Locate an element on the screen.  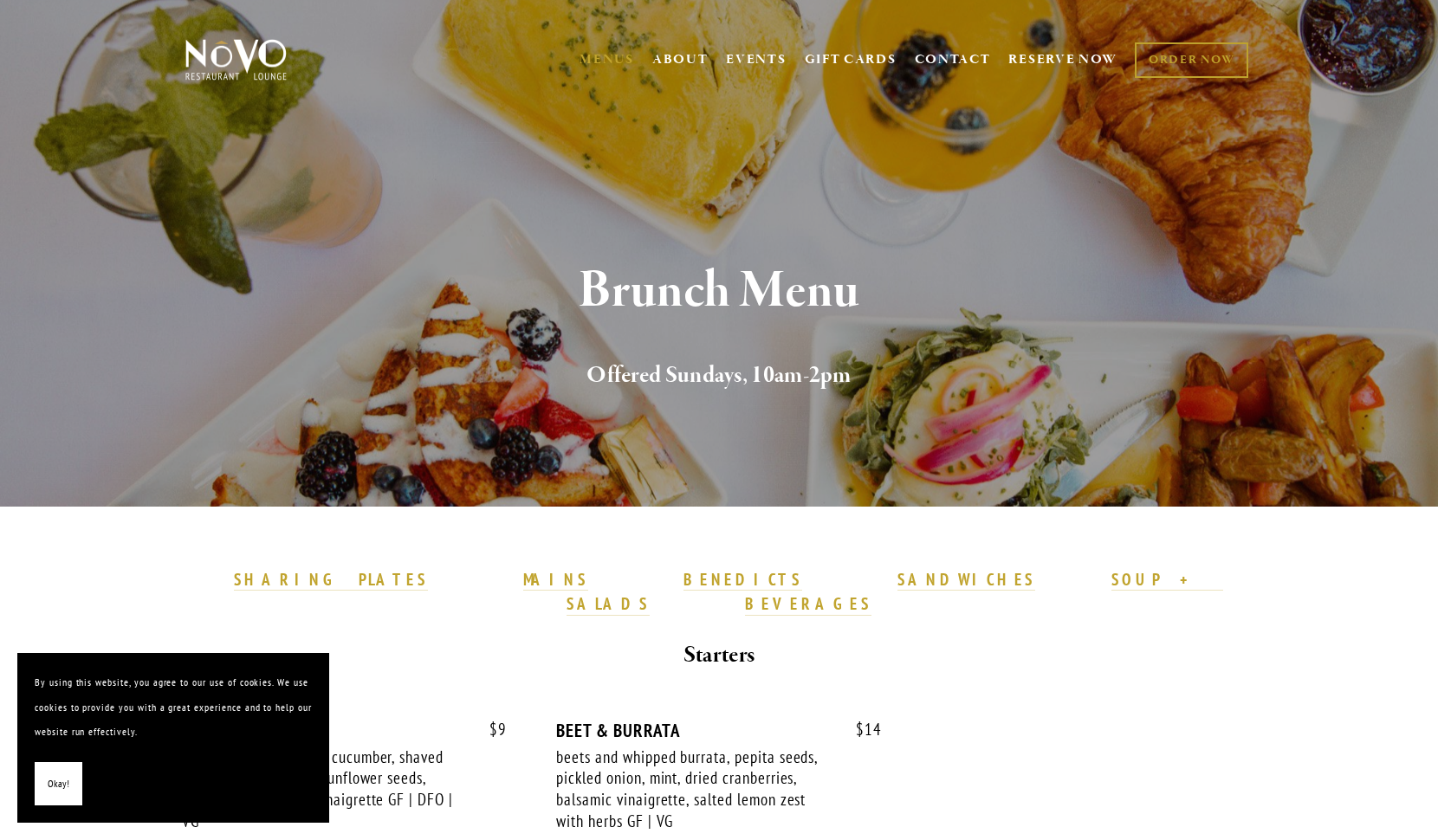
a: ORDER NOW is located at coordinates (1191, 60).